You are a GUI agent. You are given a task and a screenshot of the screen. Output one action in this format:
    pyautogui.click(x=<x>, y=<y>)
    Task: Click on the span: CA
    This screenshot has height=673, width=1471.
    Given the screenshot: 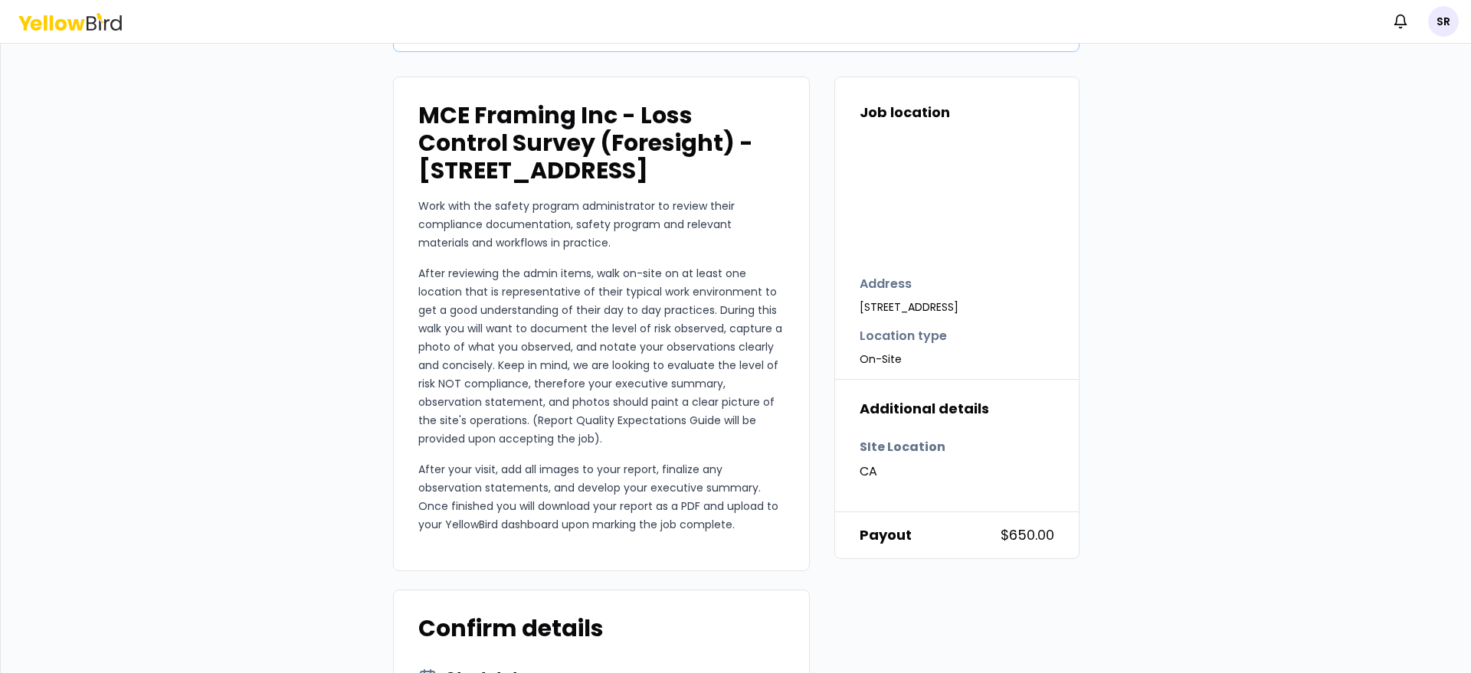 What is the action you would take?
    pyautogui.click(x=957, y=472)
    